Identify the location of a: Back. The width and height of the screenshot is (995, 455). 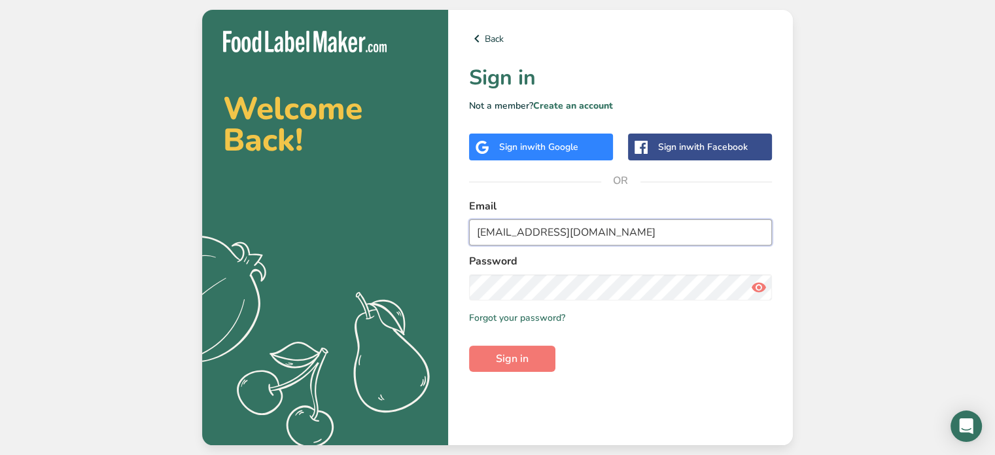
(620, 39).